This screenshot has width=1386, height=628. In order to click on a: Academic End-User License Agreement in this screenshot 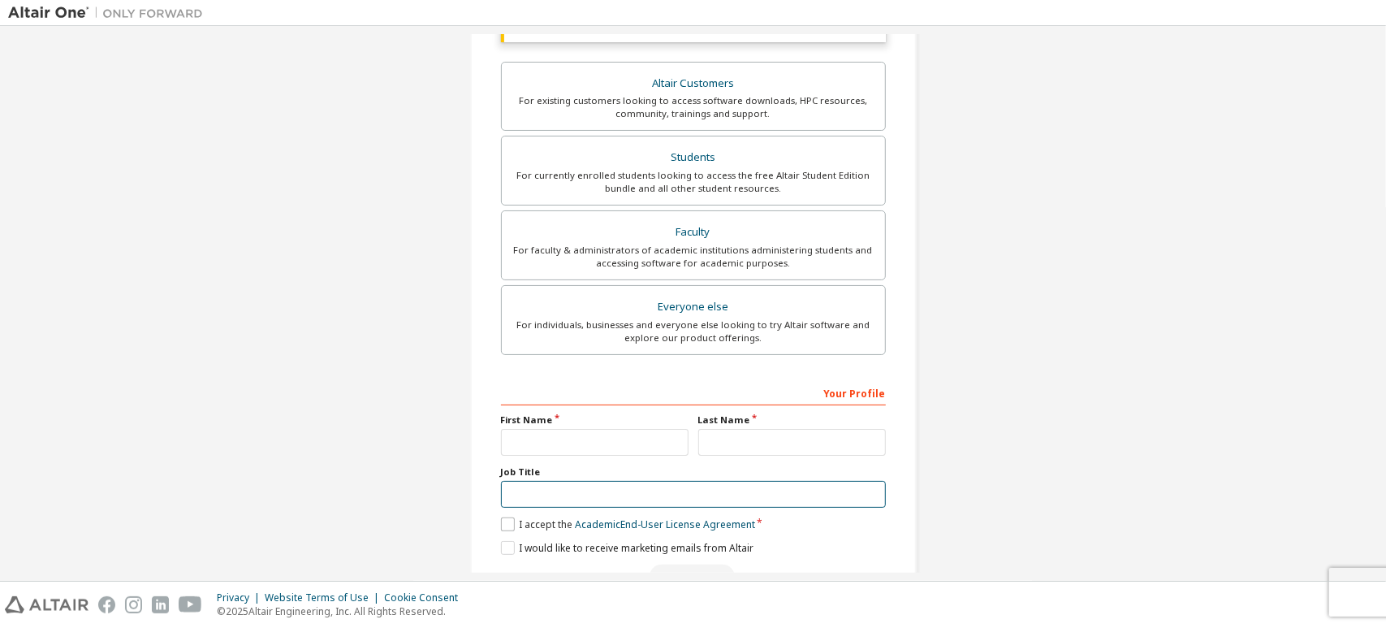, I will do `click(665, 524)`.